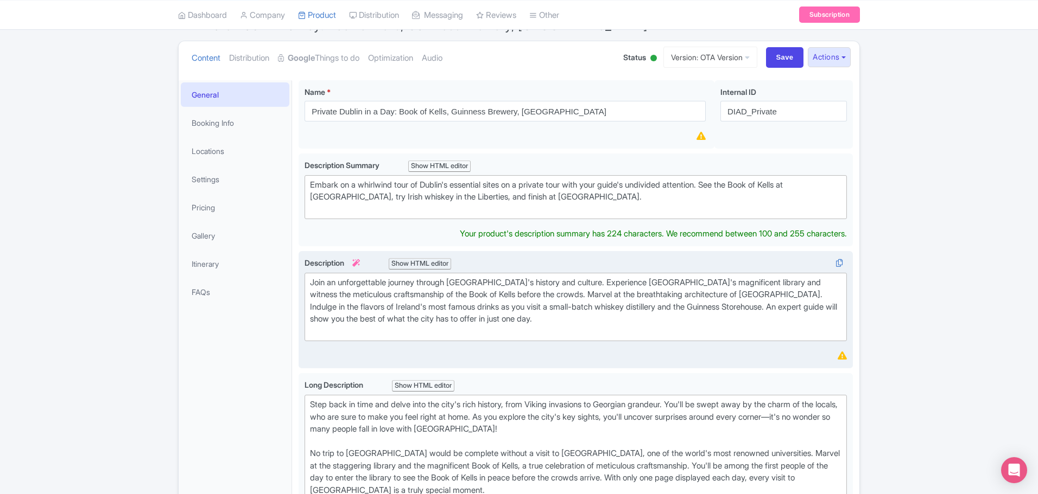 This screenshot has height=494, width=1038. I want to click on strong: Google, so click(301, 58).